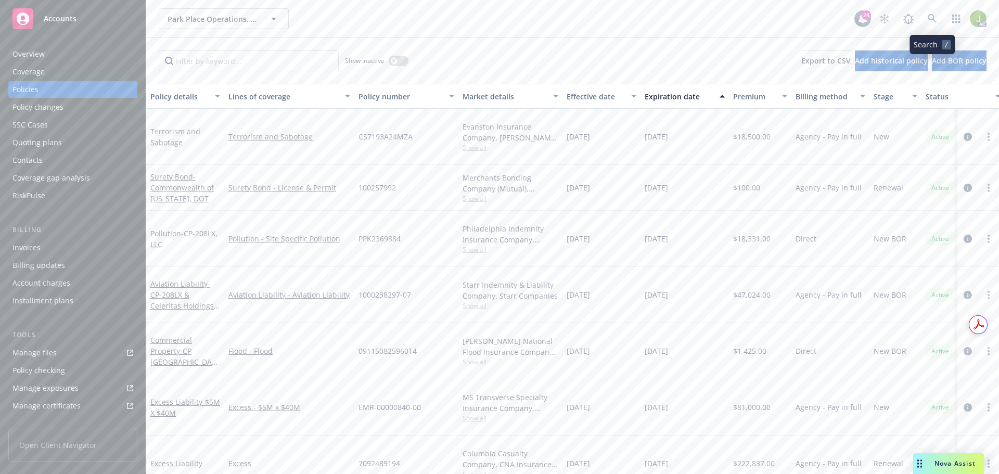 The width and height of the screenshot is (999, 474). What do you see at coordinates (510, 403) in the screenshot?
I see `div: MS Transverse Specialty Insurance Company, Transverse Insurance Company, RT Specialty Insurance S...` at bounding box center [510, 403].